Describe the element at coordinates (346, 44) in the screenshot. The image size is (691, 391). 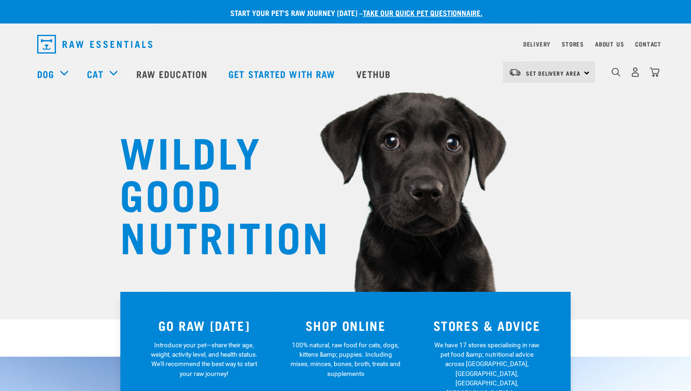
I see `nav: dropdown navigation` at that location.